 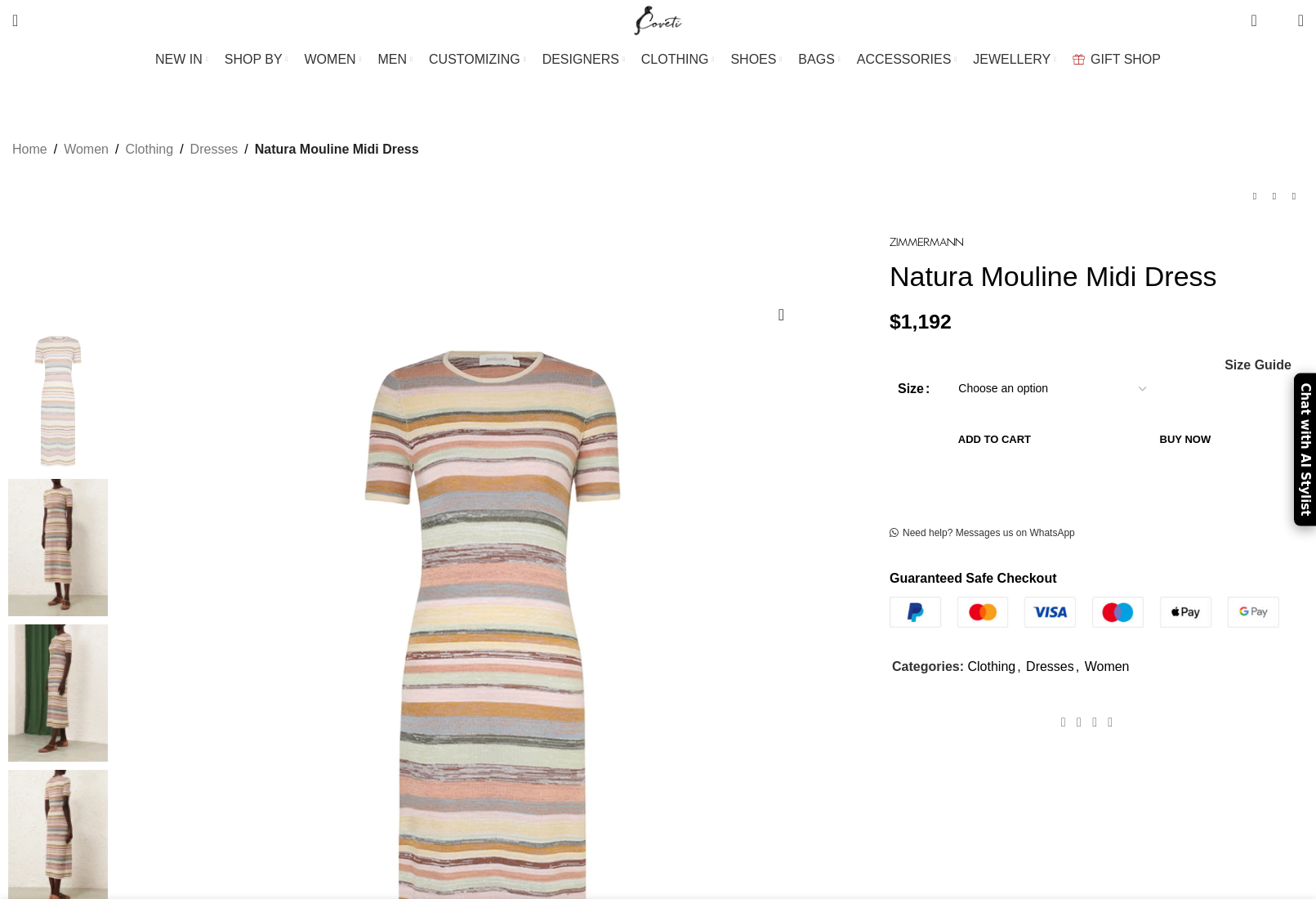 What do you see at coordinates (755, 60) in the screenshot?
I see `a: SHOES` at bounding box center [755, 60].